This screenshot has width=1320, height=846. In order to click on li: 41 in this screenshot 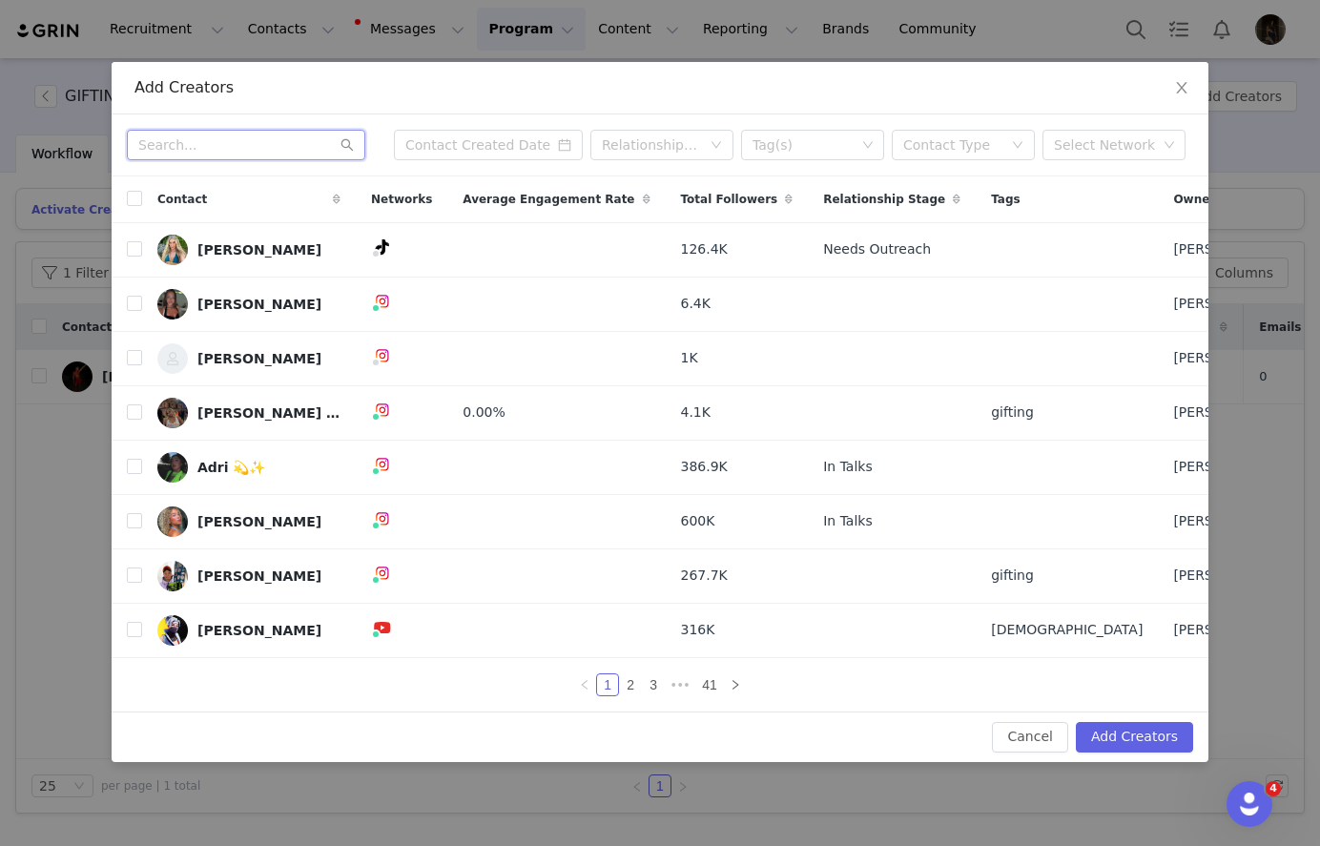, I will do `click(709, 685)`.